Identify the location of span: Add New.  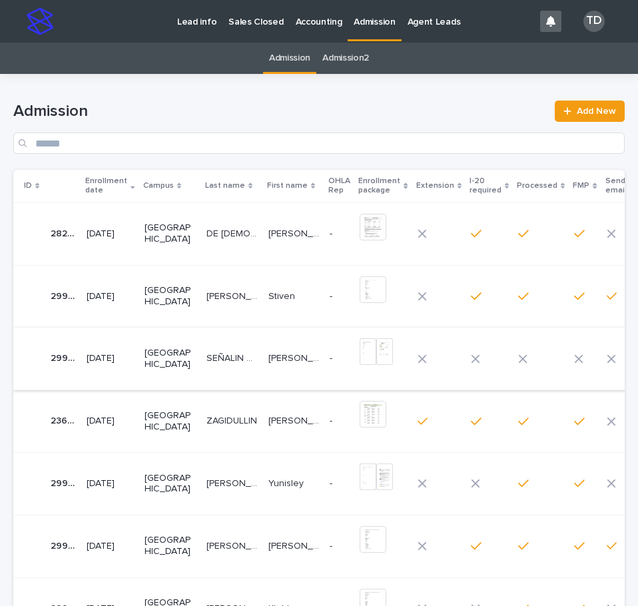
(596, 111).